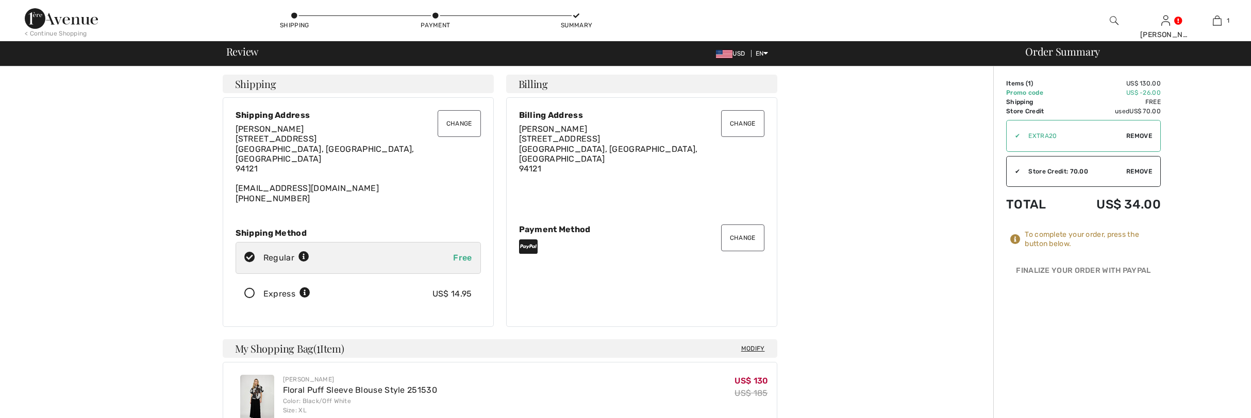 This screenshot has width=1251, height=418. I want to click on div: < Continue Shopping, so click(56, 33).